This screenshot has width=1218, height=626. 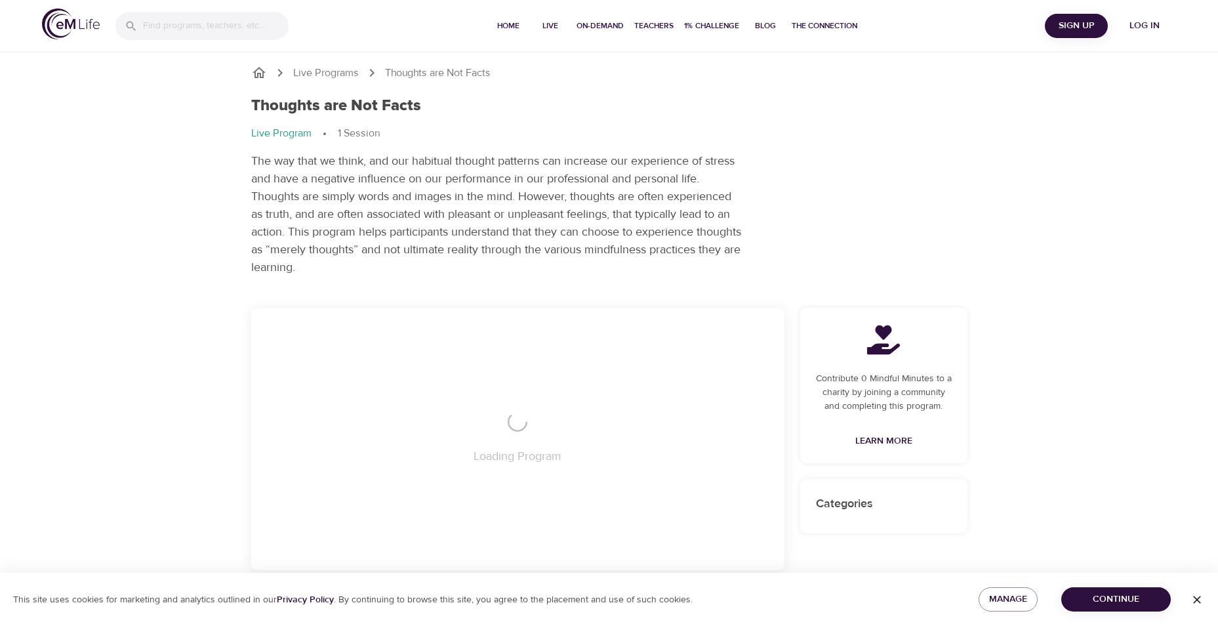 What do you see at coordinates (216, 26) in the screenshot?
I see `input: Find programs, teachers, etc...` at bounding box center [216, 26].